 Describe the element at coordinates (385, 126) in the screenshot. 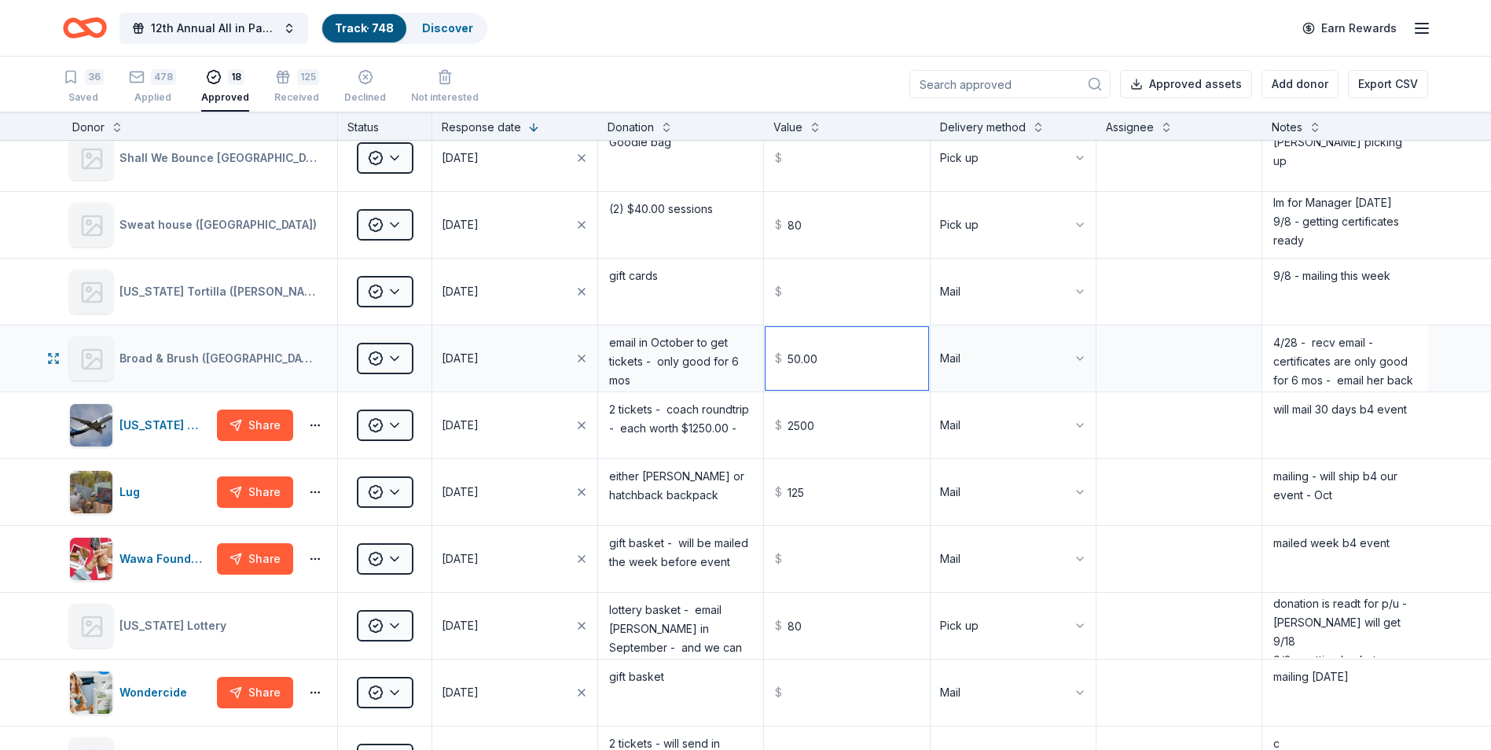

I see `div: Status` at that location.